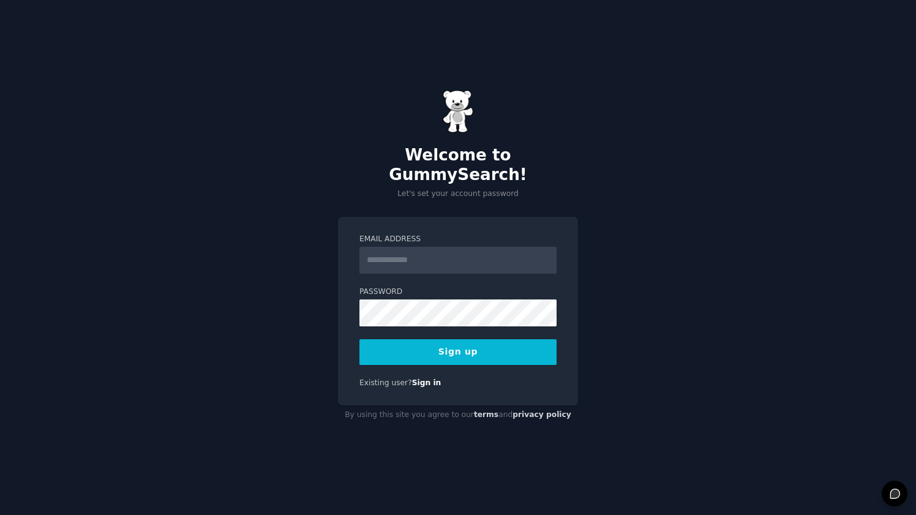 The height and width of the screenshot is (515, 916). Describe the element at coordinates (542, 415) in the screenshot. I see `a: privacy policy` at that location.